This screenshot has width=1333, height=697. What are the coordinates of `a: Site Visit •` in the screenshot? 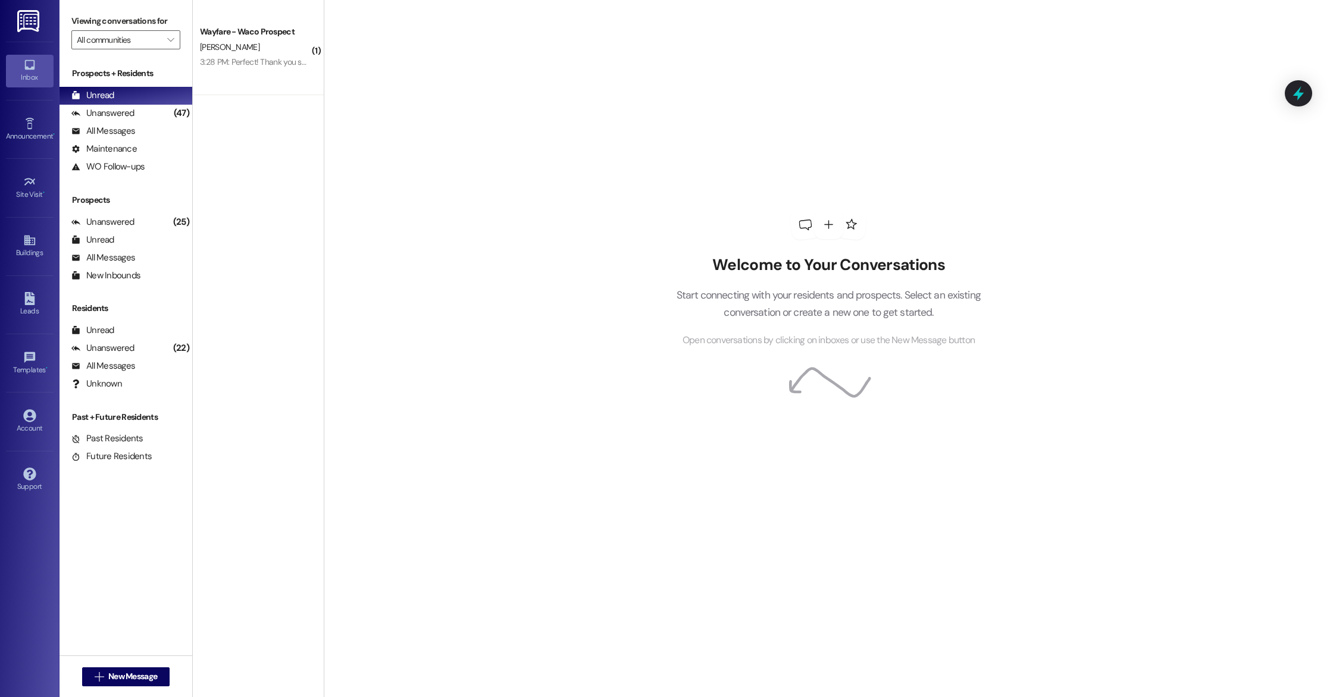 It's located at (30, 188).